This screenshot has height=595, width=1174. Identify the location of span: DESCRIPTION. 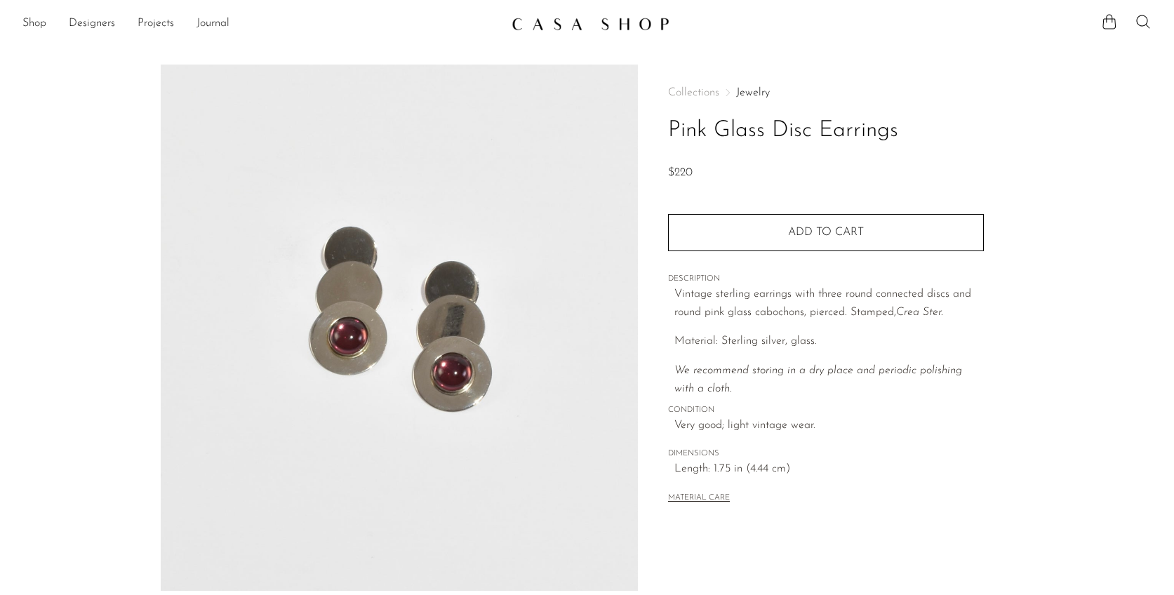
(826, 279).